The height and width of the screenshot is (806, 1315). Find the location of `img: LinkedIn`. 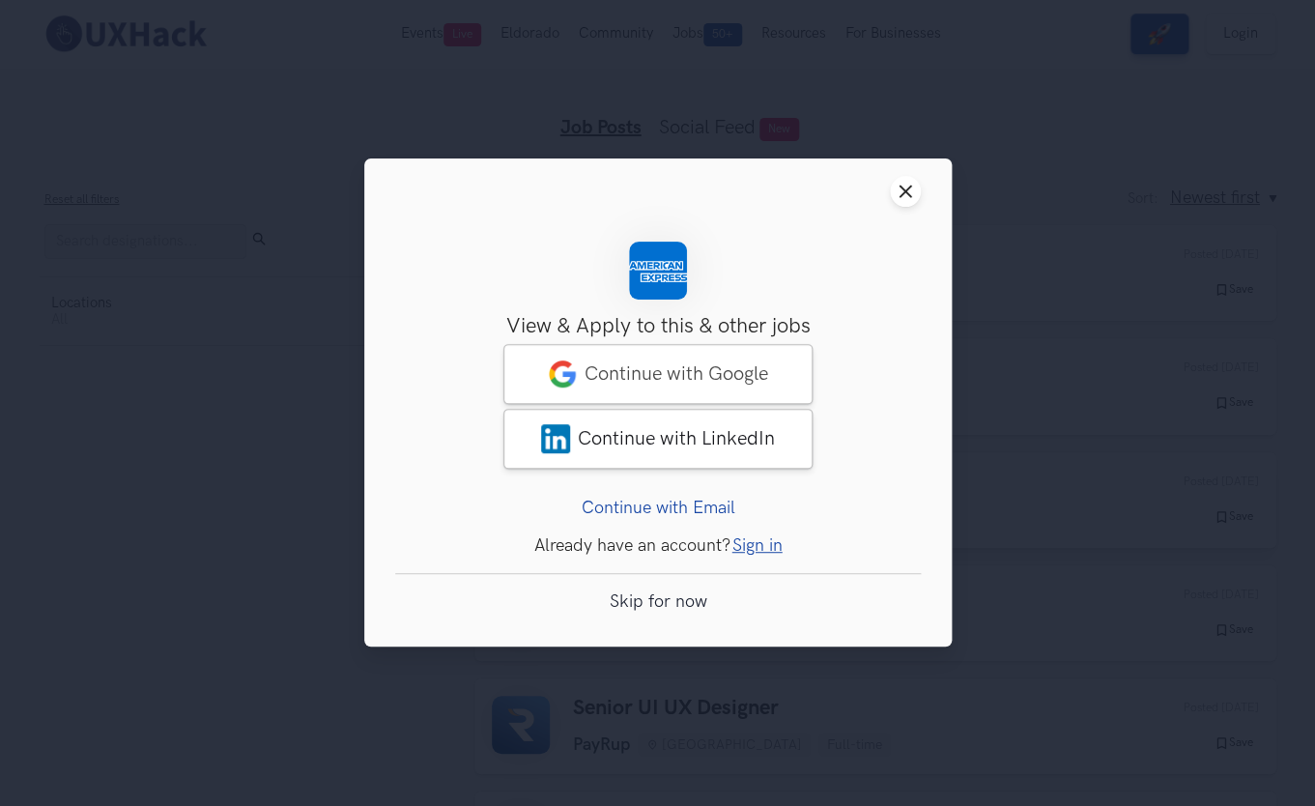

img: LinkedIn is located at coordinates (555, 440).